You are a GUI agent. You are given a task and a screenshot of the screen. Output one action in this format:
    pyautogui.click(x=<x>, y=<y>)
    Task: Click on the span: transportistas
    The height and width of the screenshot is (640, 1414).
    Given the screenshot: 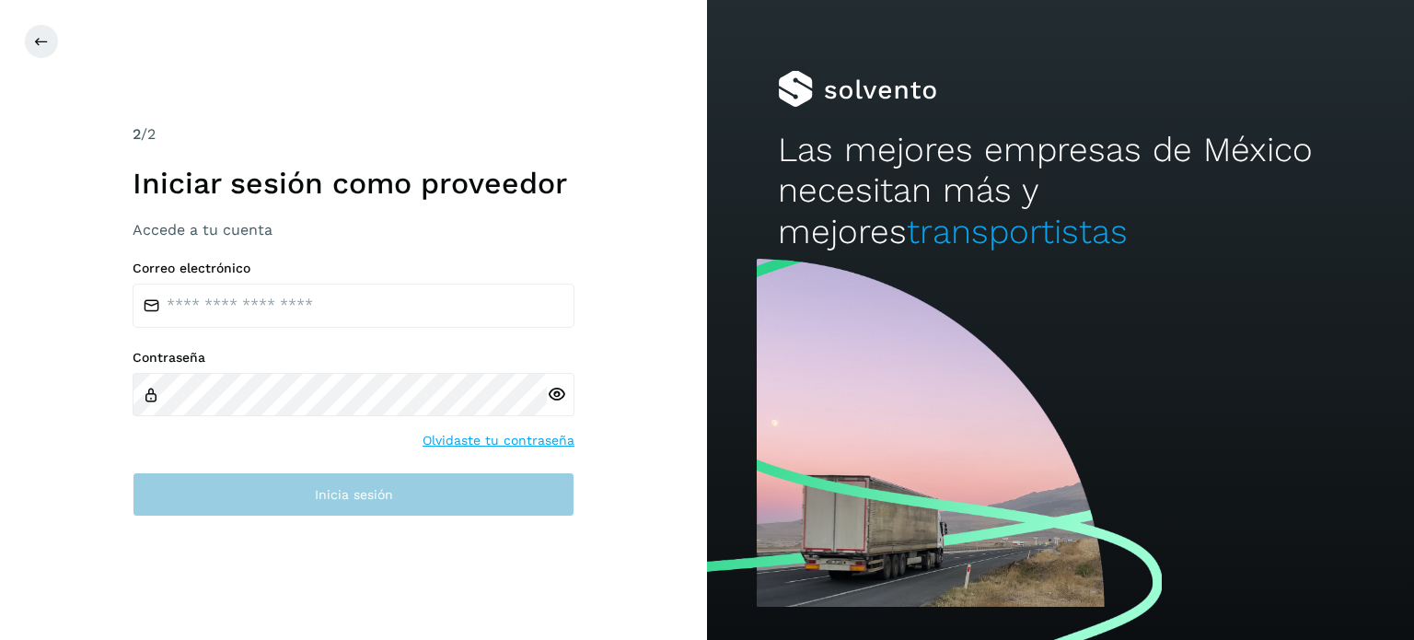 What is the action you would take?
    pyautogui.click(x=1017, y=231)
    